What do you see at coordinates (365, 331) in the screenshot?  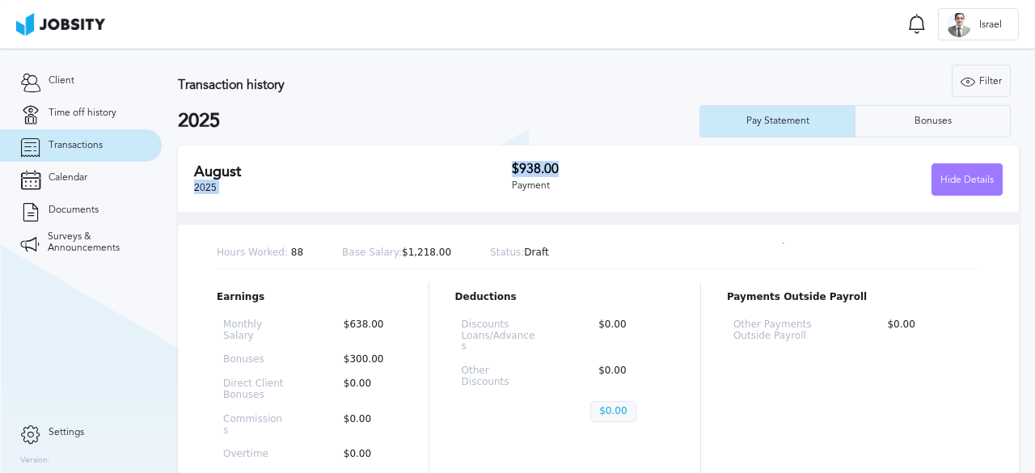 I see `p: $638.00` at bounding box center [365, 331].